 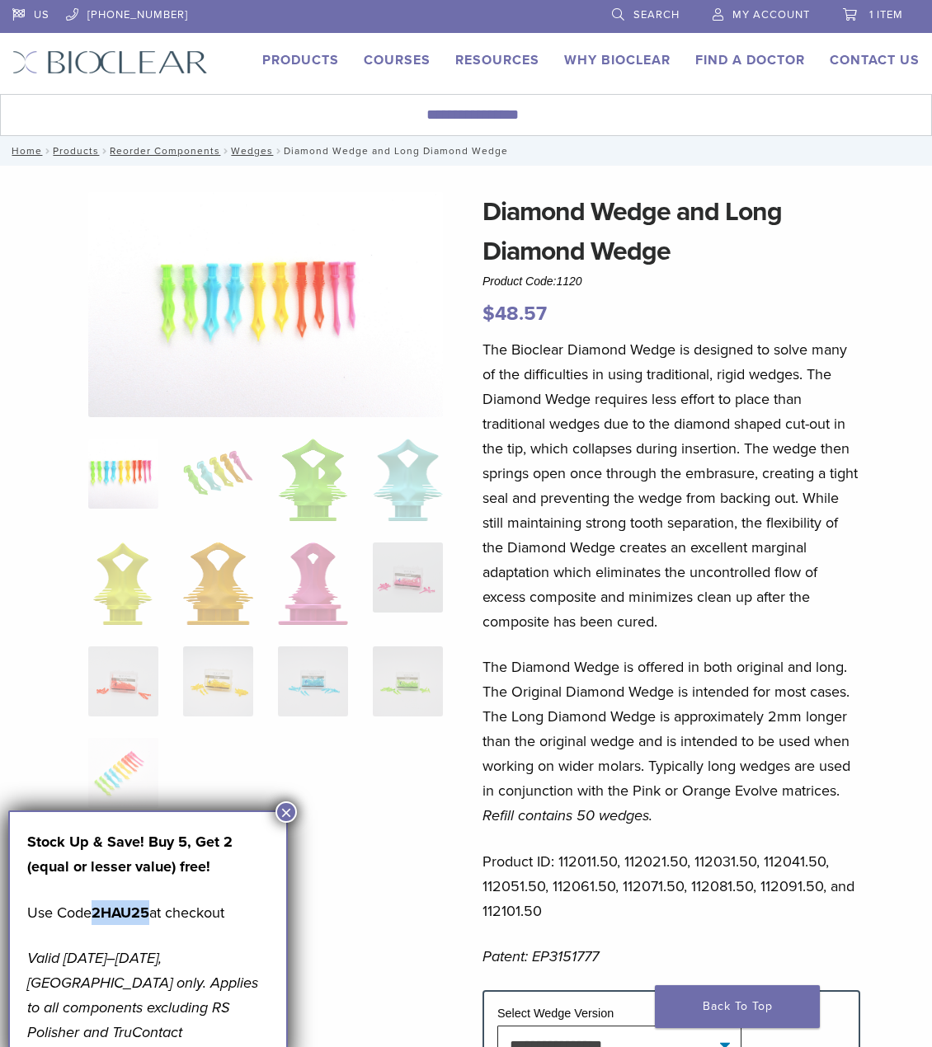 What do you see at coordinates (532, 281) in the screenshot?
I see `span: Product Code:` at bounding box center [532, 281].